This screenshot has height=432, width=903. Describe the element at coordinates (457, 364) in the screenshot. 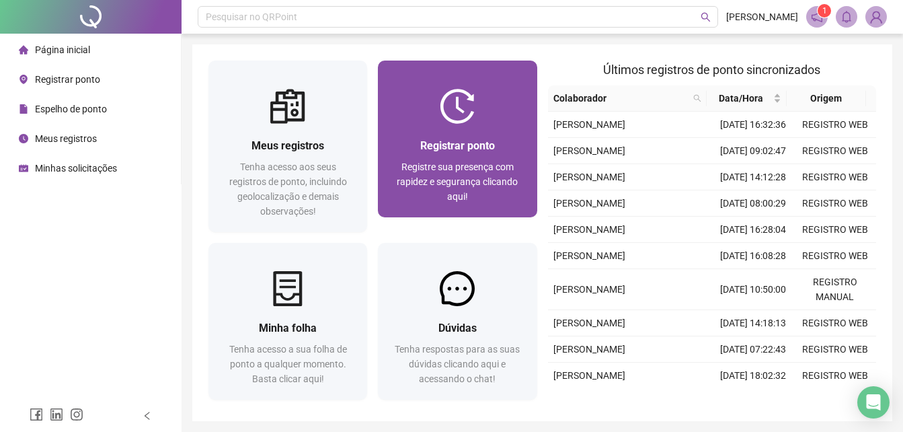

I see `span: Tenha respostas para as suas dúvidas clicando aqui e acessando o chat!` at that location.